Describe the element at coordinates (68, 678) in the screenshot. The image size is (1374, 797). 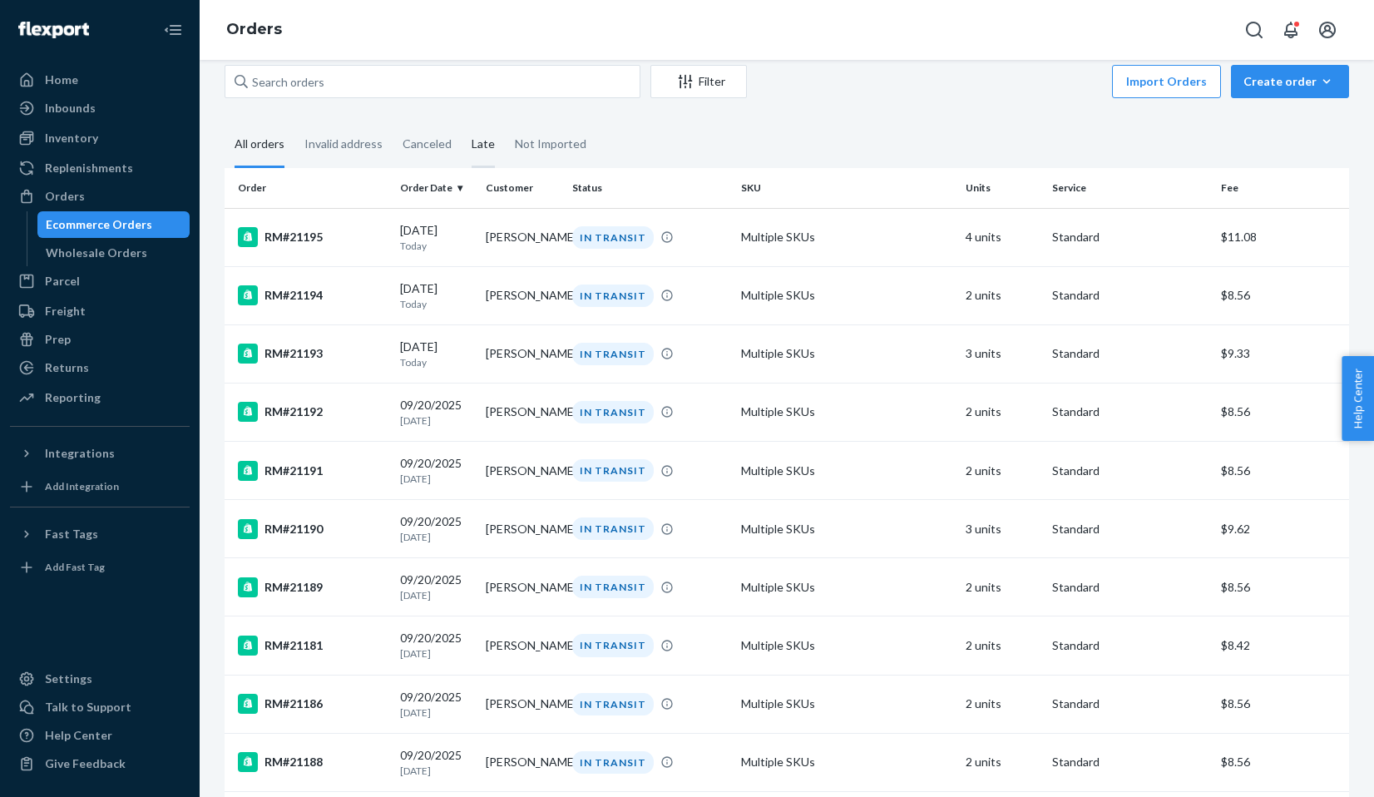
I see `div: Settings` at that location.